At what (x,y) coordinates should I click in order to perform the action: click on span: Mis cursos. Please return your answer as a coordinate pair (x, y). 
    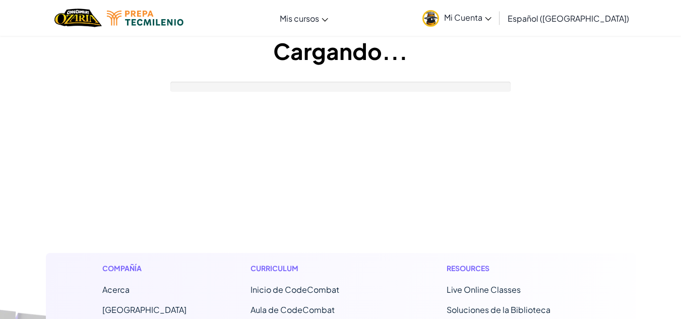
    Looking at the image, I should click on (299, 18).